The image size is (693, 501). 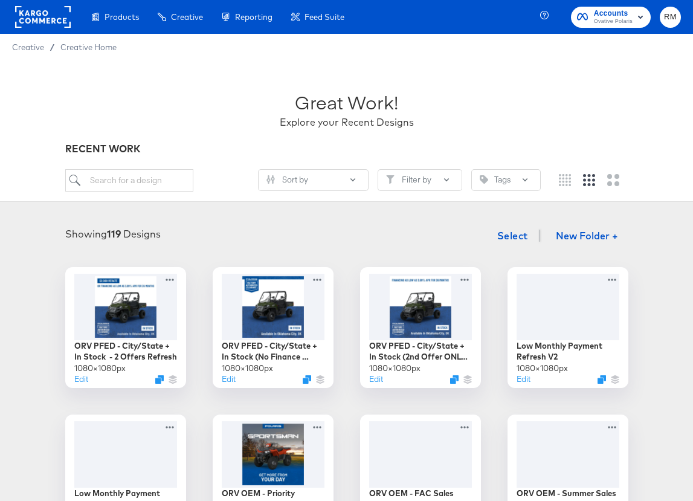 What do you see at coordinates (126, 328) in the screenshot?
I see `div: ORV PFED - City/State + In Stock - 2 Offers Refresh1080×1080pxEditDuplicate` at bounding box center [126, 328].